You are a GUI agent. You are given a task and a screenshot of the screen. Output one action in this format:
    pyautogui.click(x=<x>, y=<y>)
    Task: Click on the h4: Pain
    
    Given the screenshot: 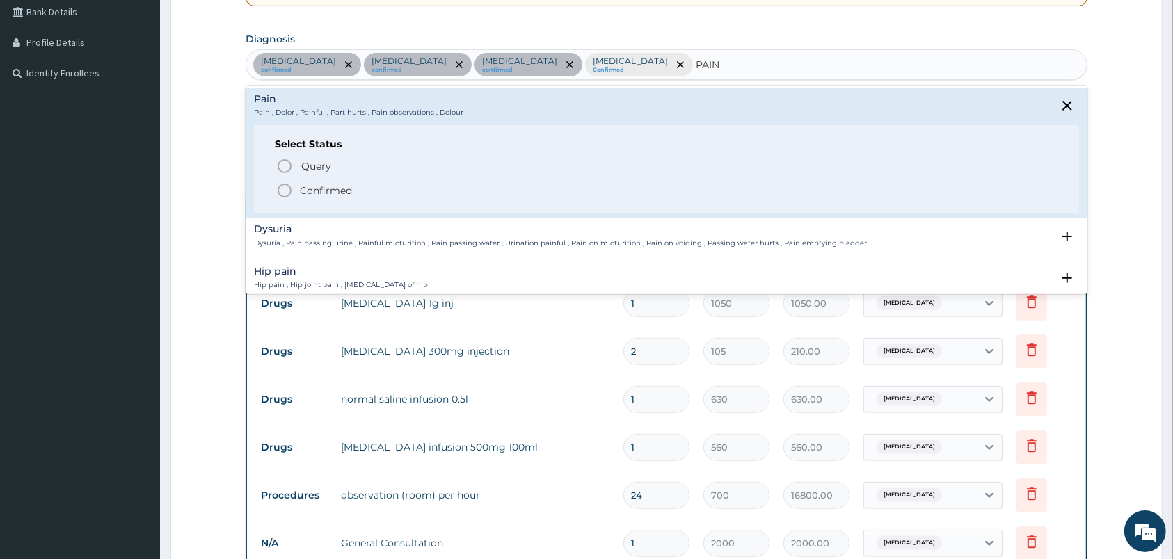 What is the action you would take?
    pyautogui.click(x=358, y=99)
    